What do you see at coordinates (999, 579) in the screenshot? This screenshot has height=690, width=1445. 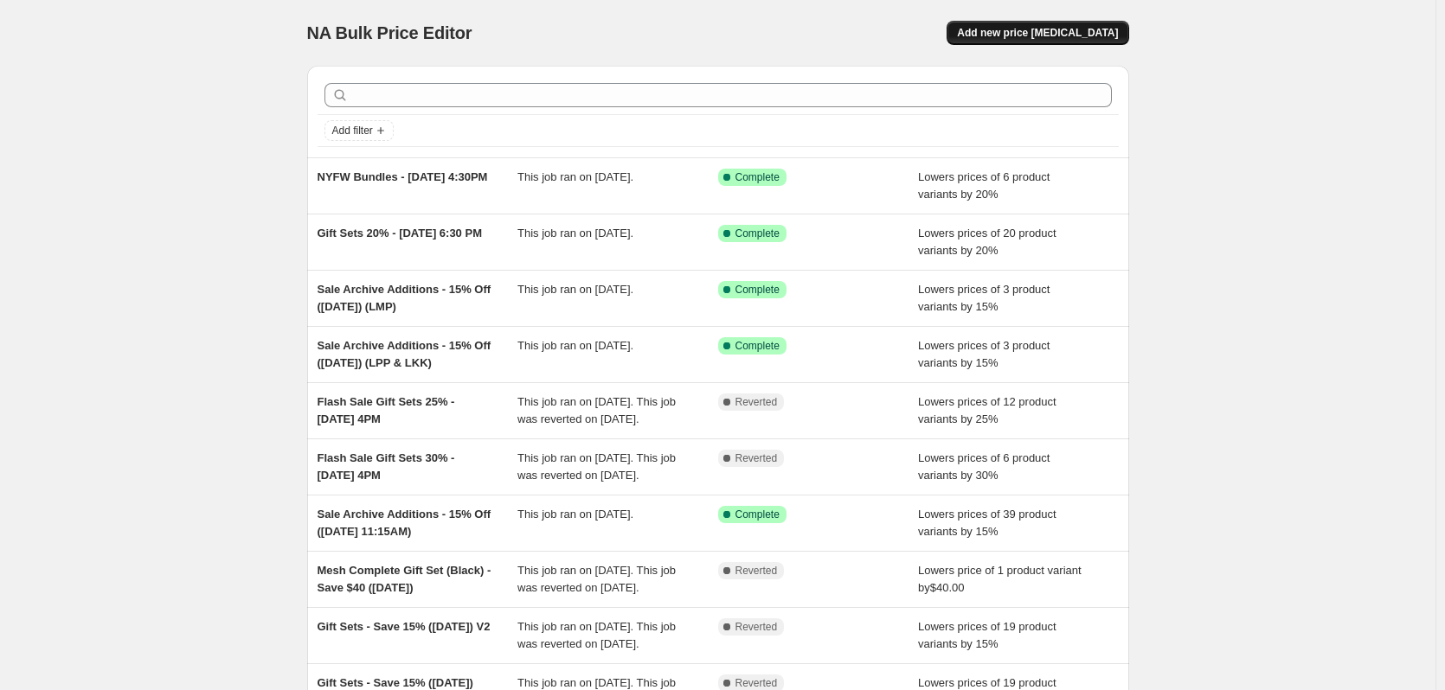 I see `span: Lowers price of 1 product variant by` at bounding box center [999, 579].